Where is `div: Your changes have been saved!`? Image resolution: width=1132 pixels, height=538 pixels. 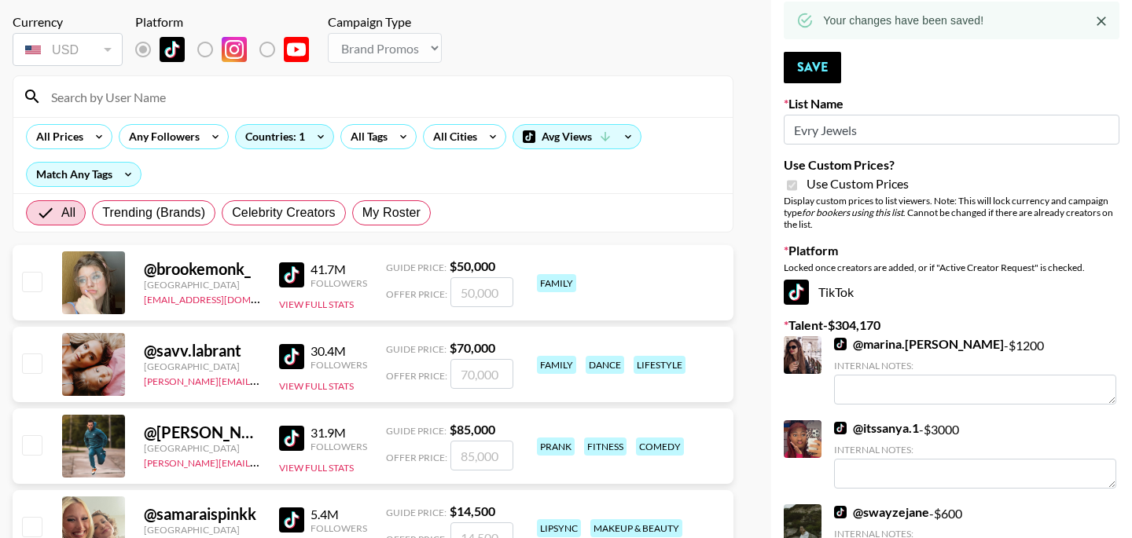
div: Your changes have been saved! is located at coordinates (903, 20).